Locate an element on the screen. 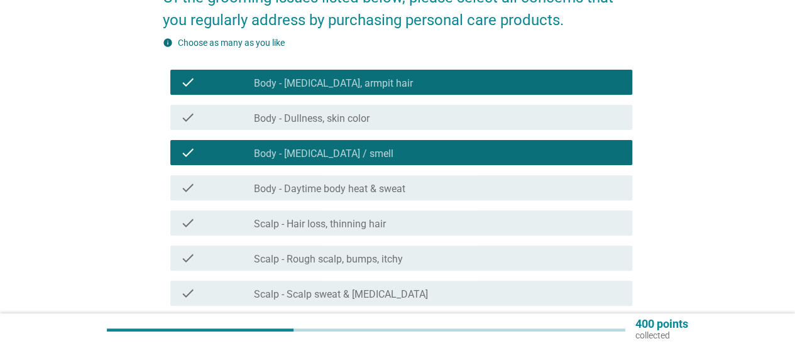 This screenshot has width=795, height=346. p: 400 points is located at coordinates (662, 324).